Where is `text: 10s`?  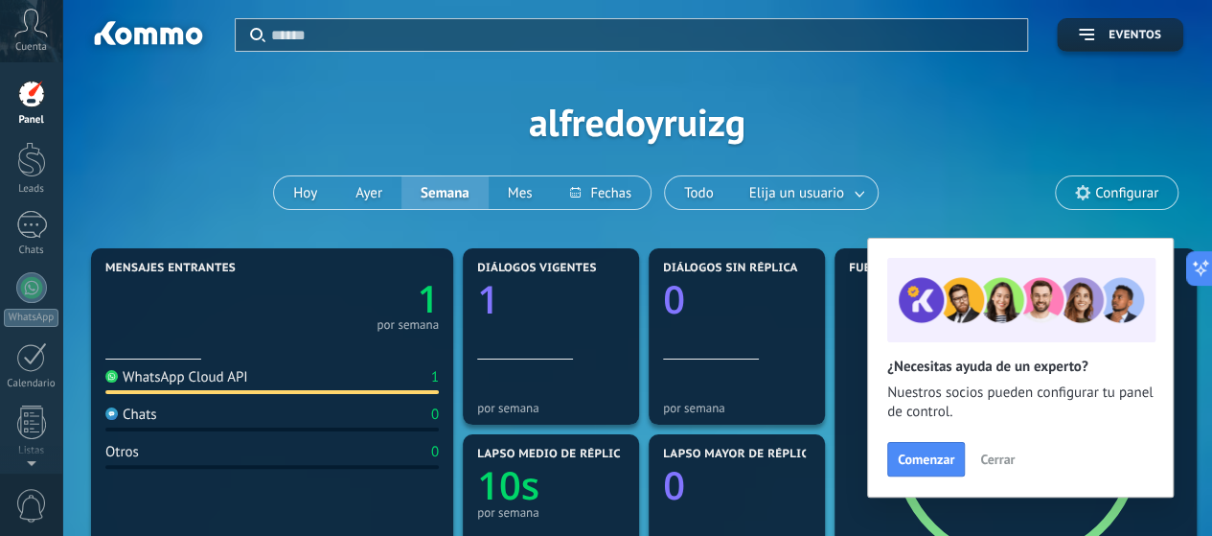
text: 10s is located at coordinates (508, 484).